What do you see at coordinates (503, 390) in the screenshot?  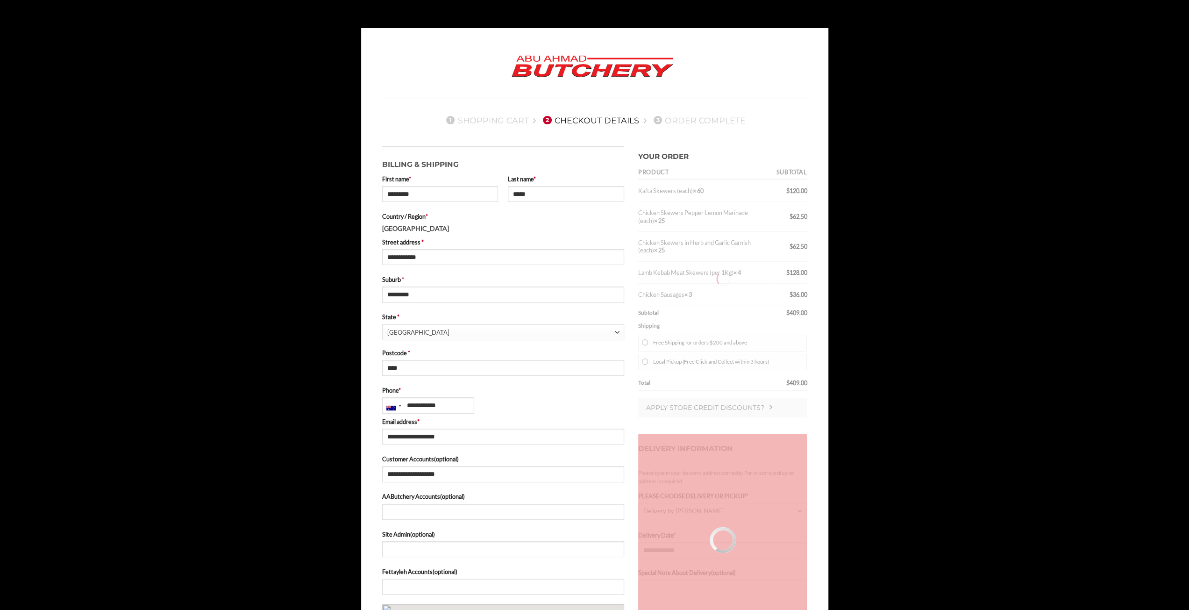 I see `label: Phone` at bounding box center [503, 390].